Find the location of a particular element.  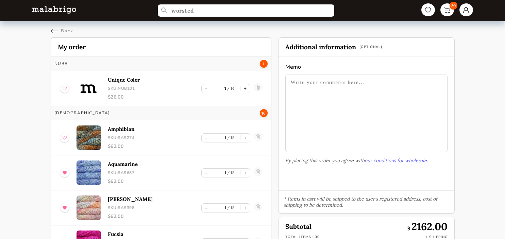

p: SKU: NUB101 is located at coordinates (155, 88).